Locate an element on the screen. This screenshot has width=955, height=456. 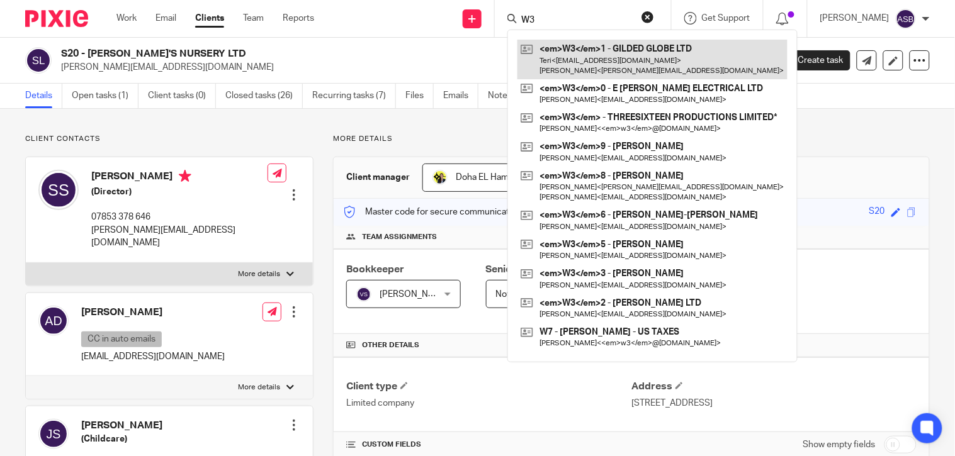
img: Doha-Starbridge.jpg is located at coordinates (440, 178).